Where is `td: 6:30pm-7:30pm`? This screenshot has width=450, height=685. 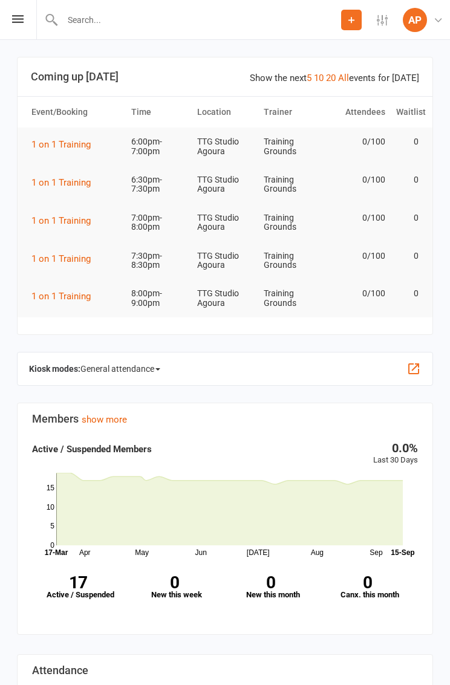 td: 6:30pm-7:30pm is located at coordinates (159, 184).